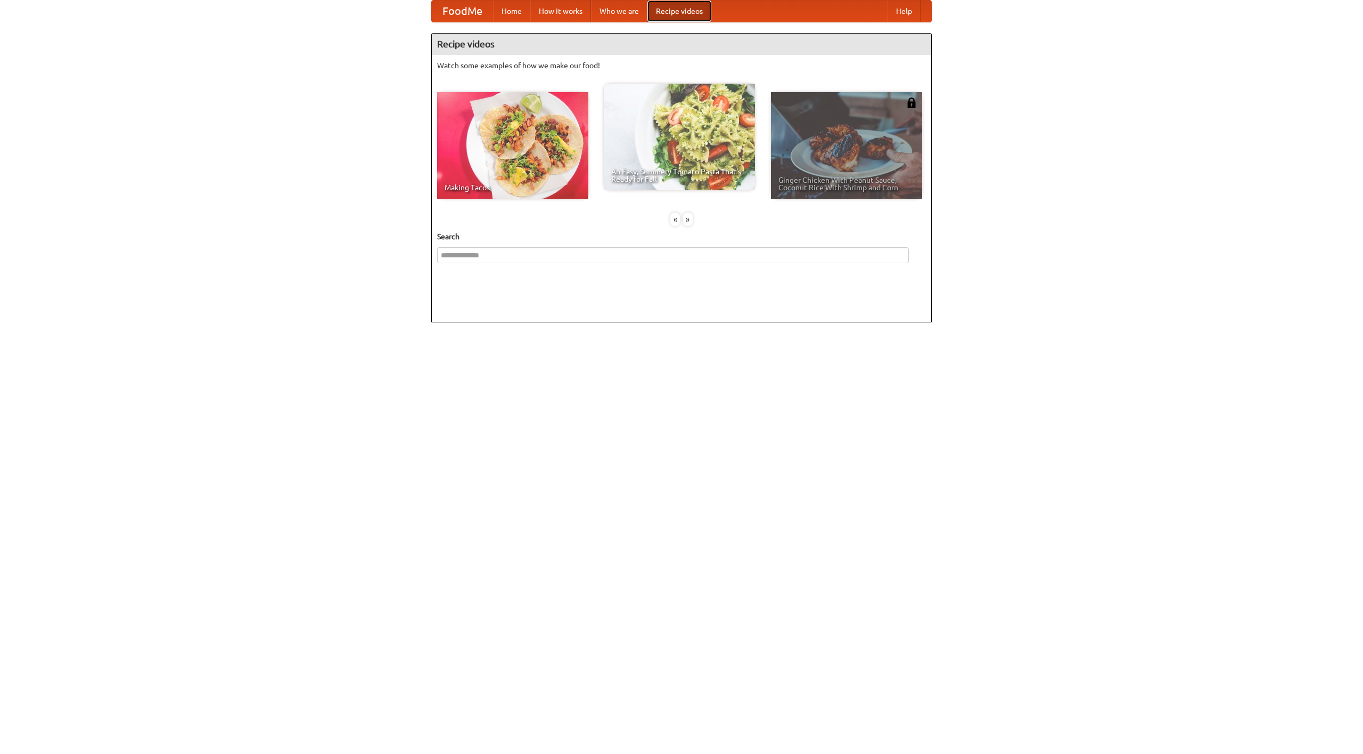 This screenshot has height=754, width=1363. Describe the element at coordinates (561, 11) in the screenshot. I see `a: How it works` at that location.